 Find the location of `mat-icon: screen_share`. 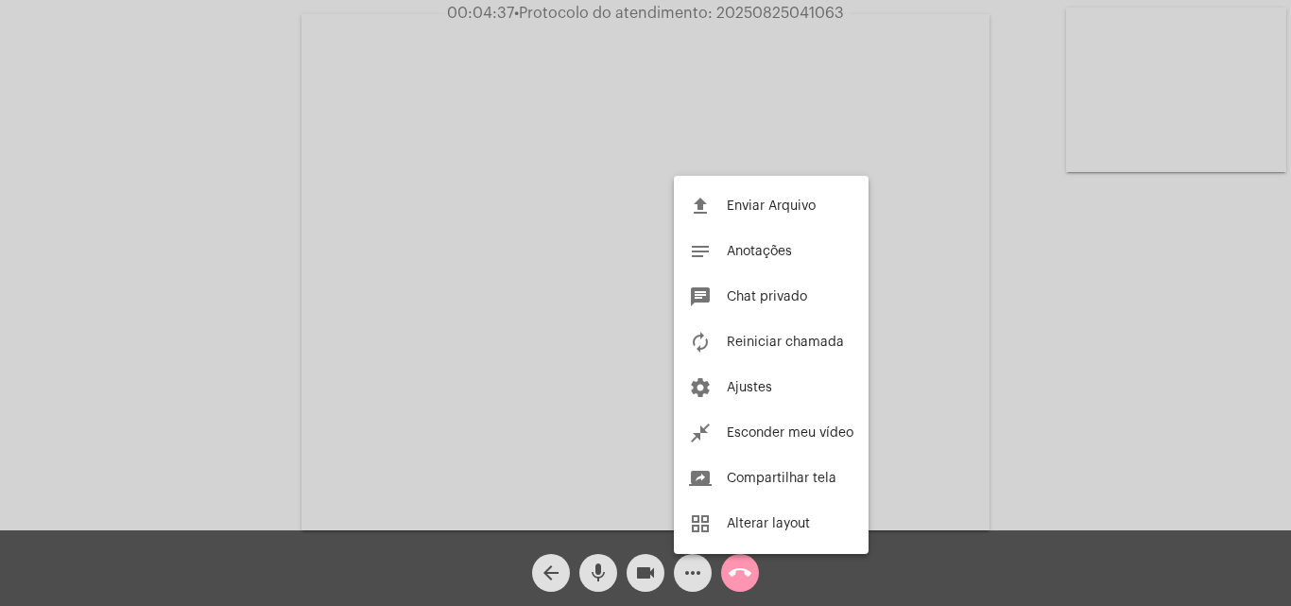

mat-icon: screen_share is located at coordinates (700, 478).